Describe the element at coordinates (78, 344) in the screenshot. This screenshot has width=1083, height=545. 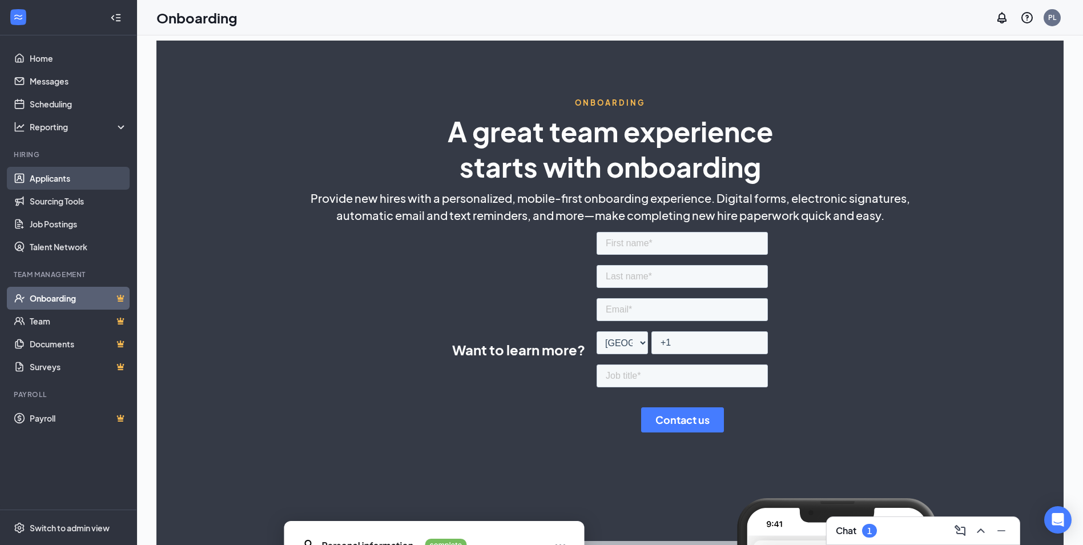
I see `a: DocumentsCrown` at that location.